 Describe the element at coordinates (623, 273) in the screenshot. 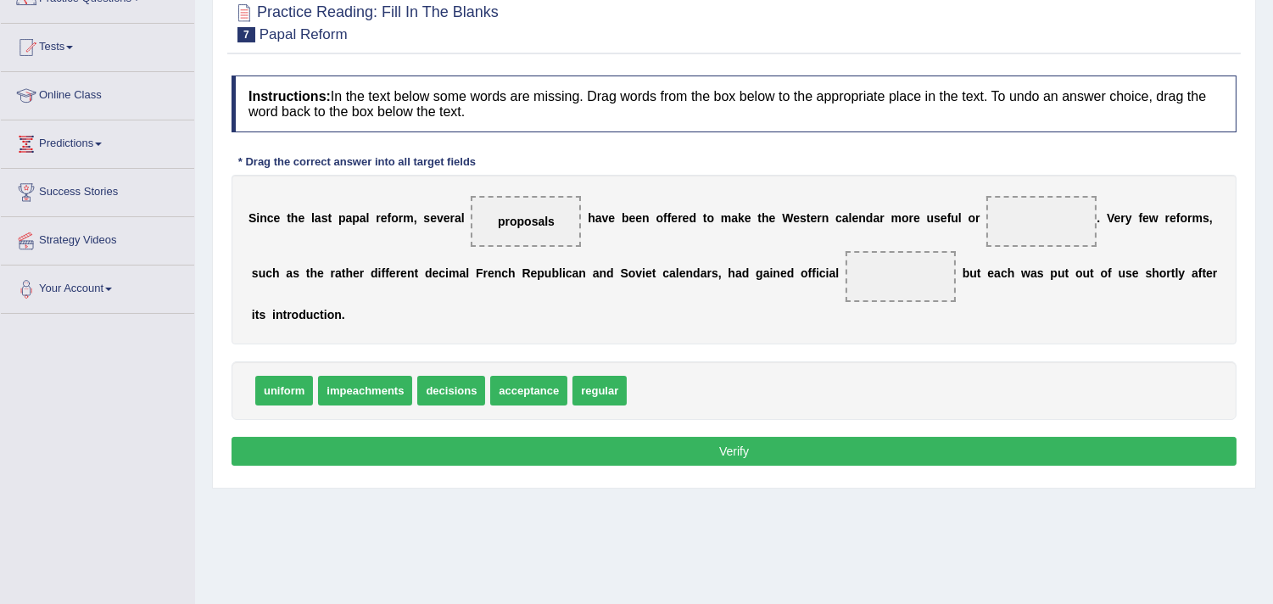

I see `b: S` at that location.